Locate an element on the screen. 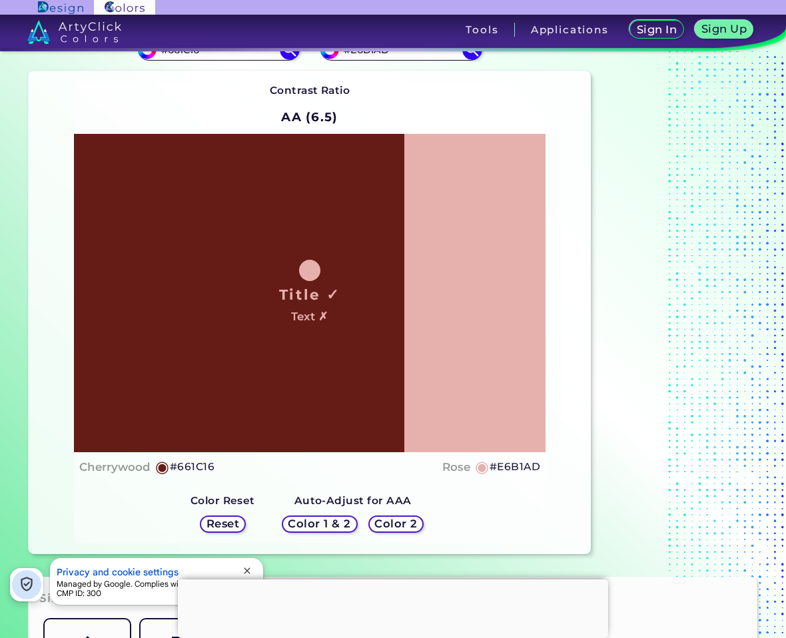 Image resolution: width=786 pixels, height=638 pixels. h4: Rose is located at coordinates (456, 467).